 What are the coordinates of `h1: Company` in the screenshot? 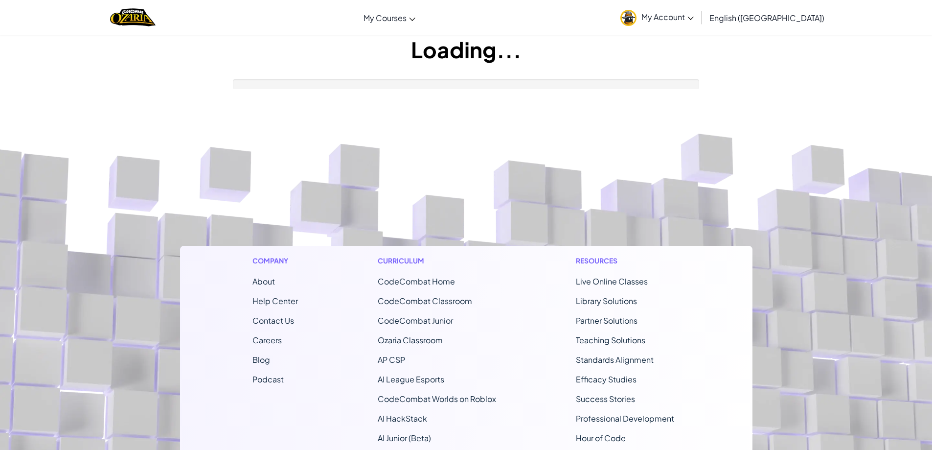 It's located at (275, 260).